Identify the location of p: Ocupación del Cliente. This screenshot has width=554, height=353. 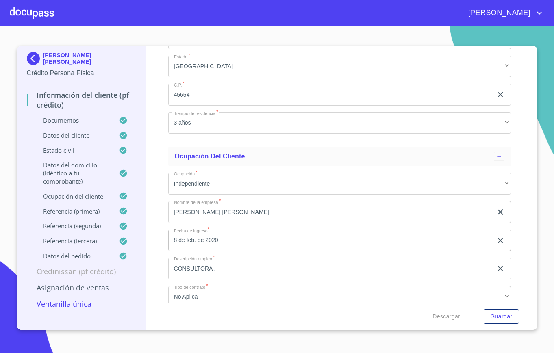
(73, 196).